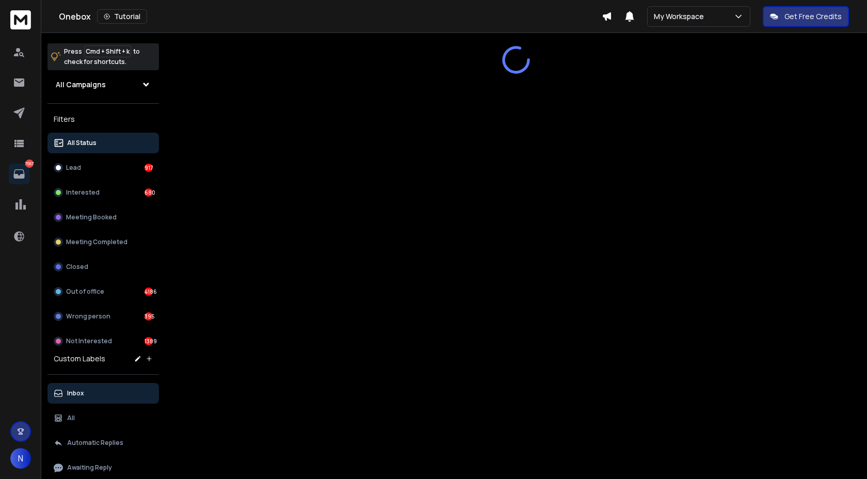 The width and height of the screenshot is (867, 479). What do you see at coordinates (806, 17) in the screenshot?
I see `button: Get Free Credits` at bounding box center [806, 17].